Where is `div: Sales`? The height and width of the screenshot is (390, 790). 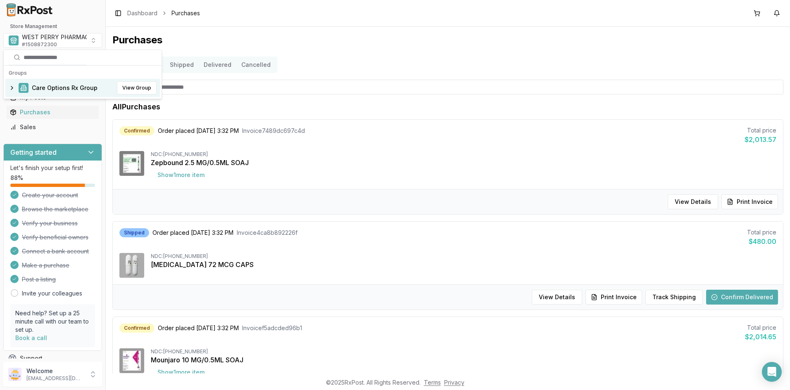
div: Sales is located at coordinates (52, 127).